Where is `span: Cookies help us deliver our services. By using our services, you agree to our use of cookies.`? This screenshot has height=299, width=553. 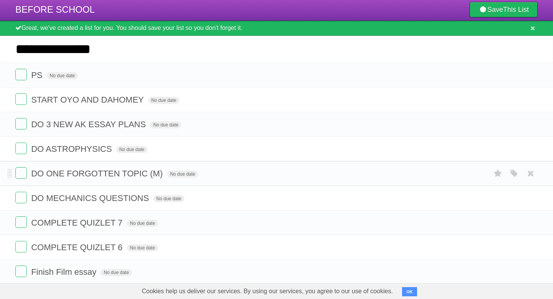
span: Cookies help us deliver our services. By using our services, you agree to our use of cookies. is located at coordinates (267, 291).